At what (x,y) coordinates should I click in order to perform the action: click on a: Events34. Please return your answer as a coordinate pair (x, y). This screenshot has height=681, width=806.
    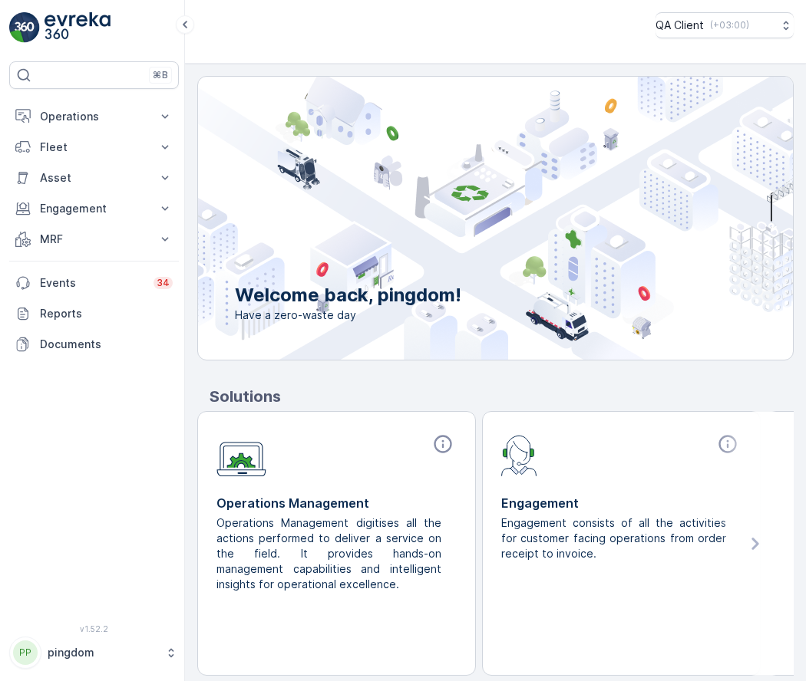
    Looking at the image, I should click on (94, 283).